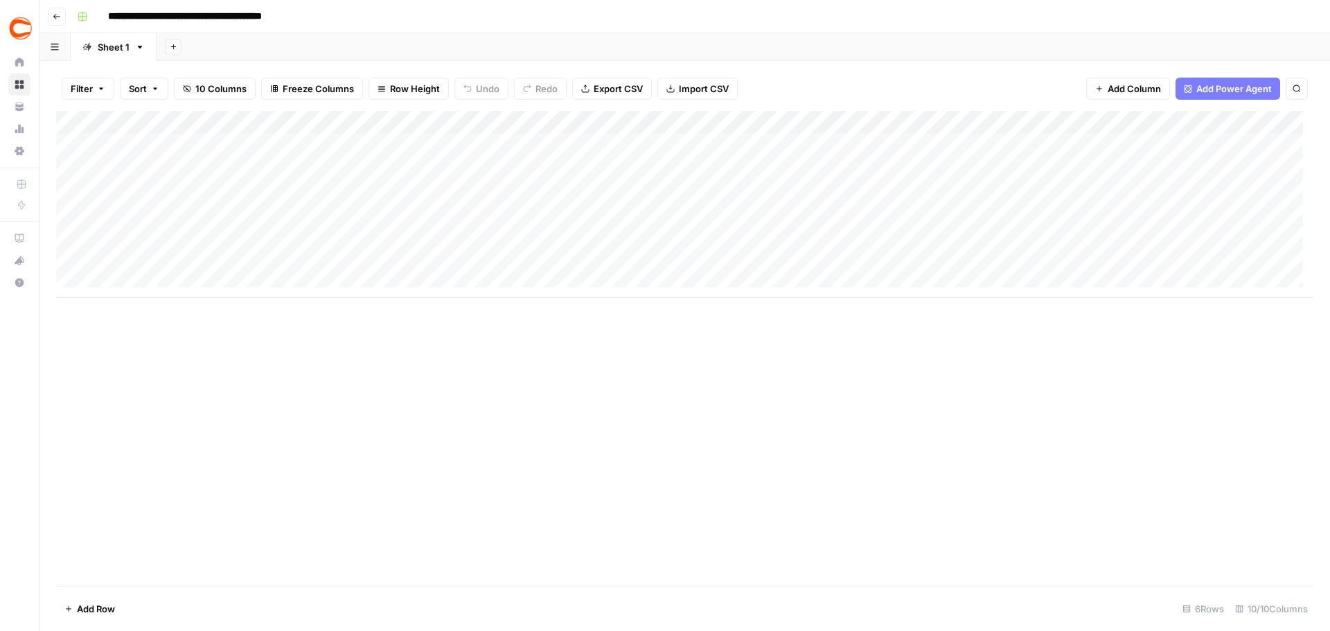  I want to click on button: Freeze Columns, so click(312, 89).